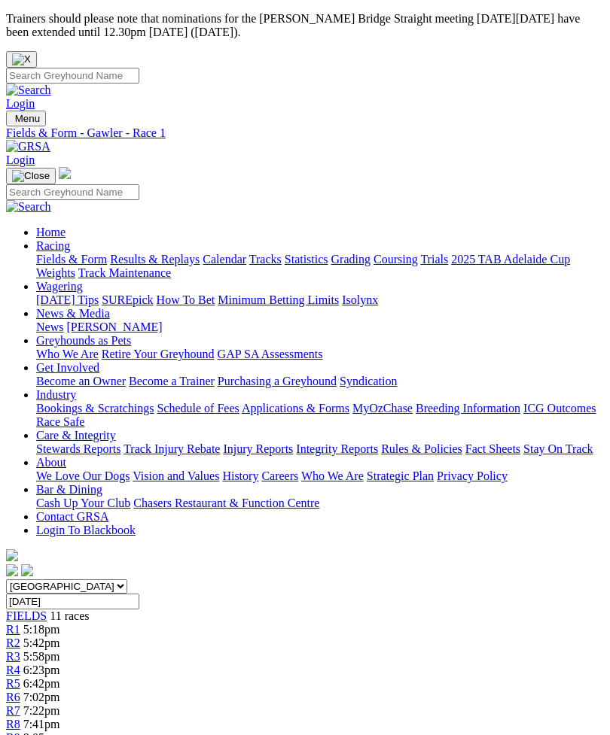  Describe the element at coordinates (257, 449) in the screenshot. I see `a: Injury Reports` at that location.